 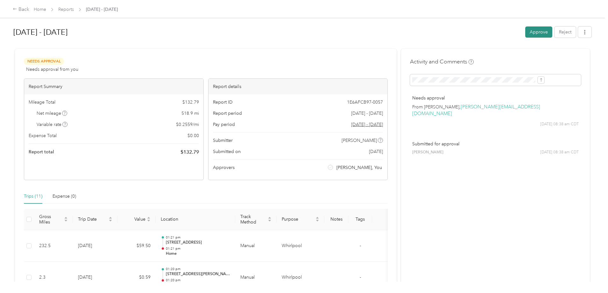 I want to click on div: Report Summary, so click(x=114, y=86).